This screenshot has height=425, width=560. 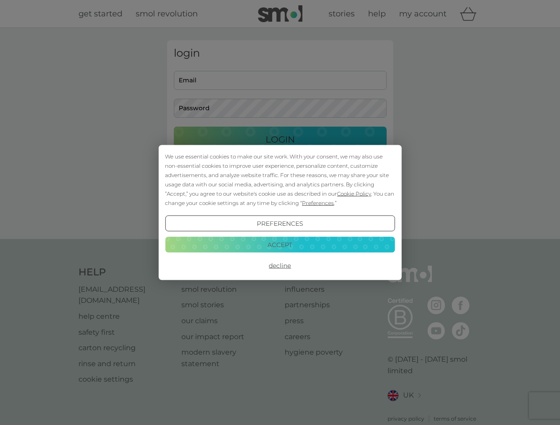 What do you see at coordinates (280, 245) in the screenshot?
I see `button: Accept` at bounding box center [280, 245].